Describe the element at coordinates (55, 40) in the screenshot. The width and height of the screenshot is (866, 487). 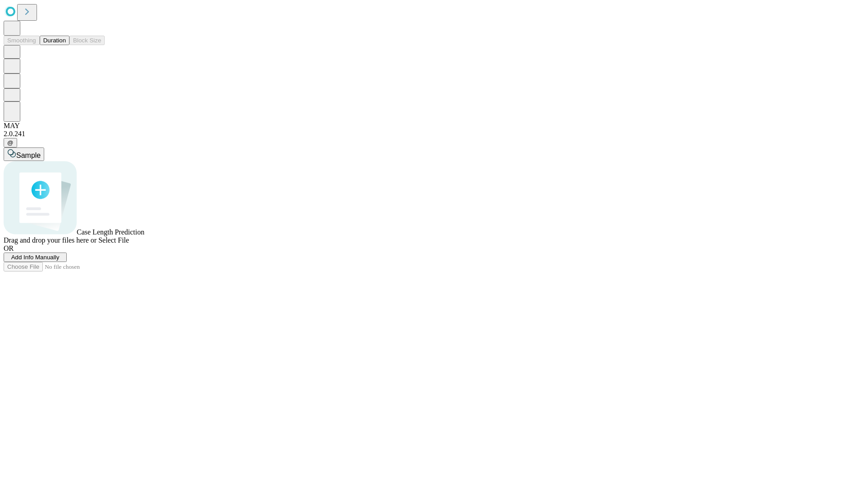
I see `button: Duration` at that location.